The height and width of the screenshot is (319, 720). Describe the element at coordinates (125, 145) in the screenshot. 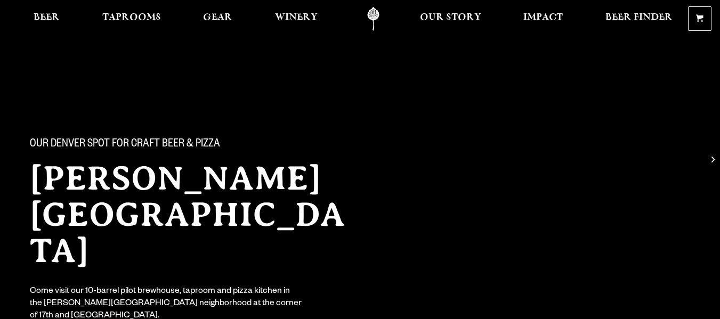

I see `span: Our Denver spot for craft beer & pizza` at that location.